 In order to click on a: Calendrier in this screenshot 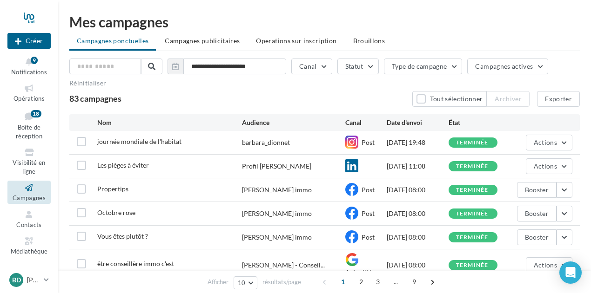, I will do `click(29, 272)`.